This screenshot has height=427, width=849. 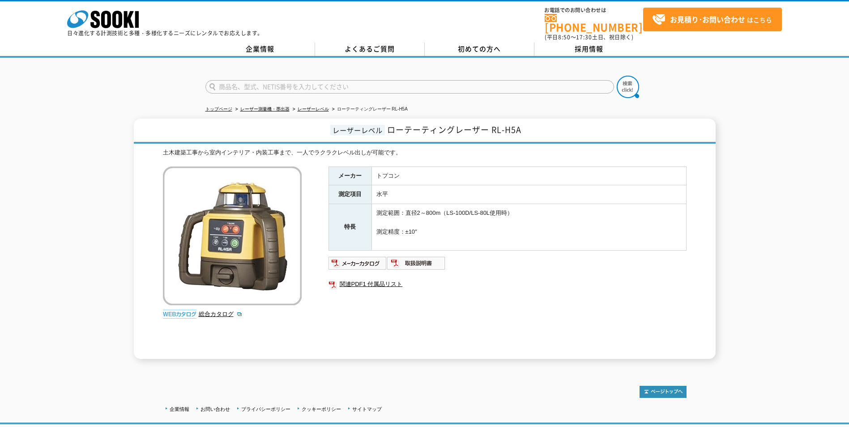 I want to click on img: webカタログ, so click(x=180, y=314).